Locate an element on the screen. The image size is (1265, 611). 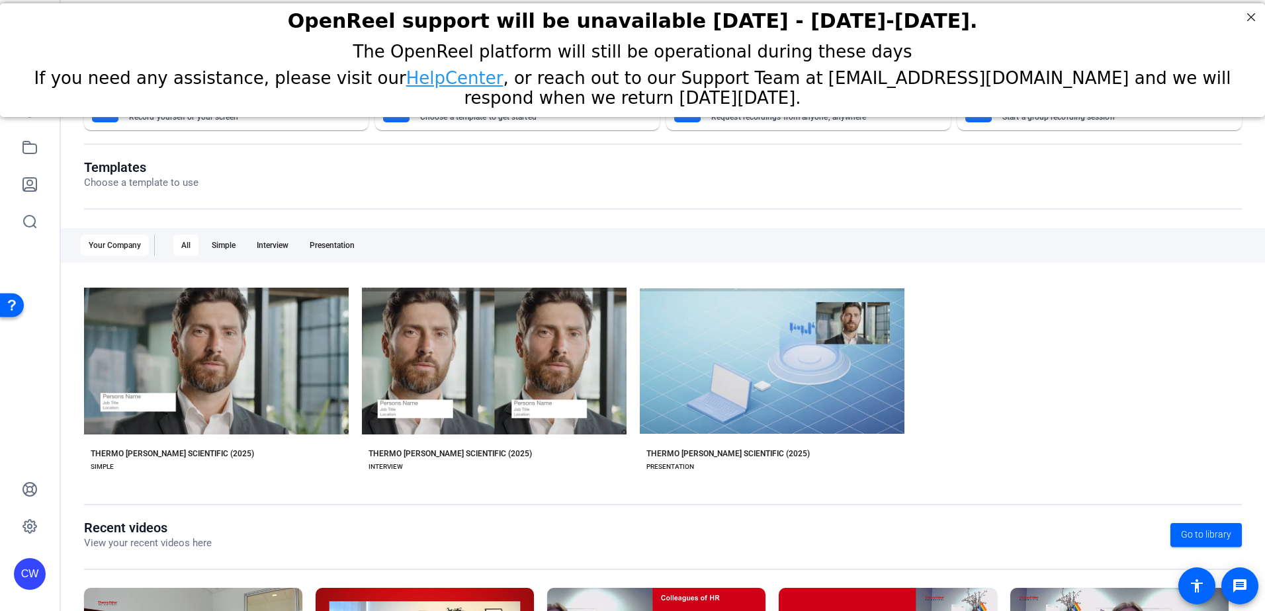
a: Go to library is located at coordinates (1206, 535).